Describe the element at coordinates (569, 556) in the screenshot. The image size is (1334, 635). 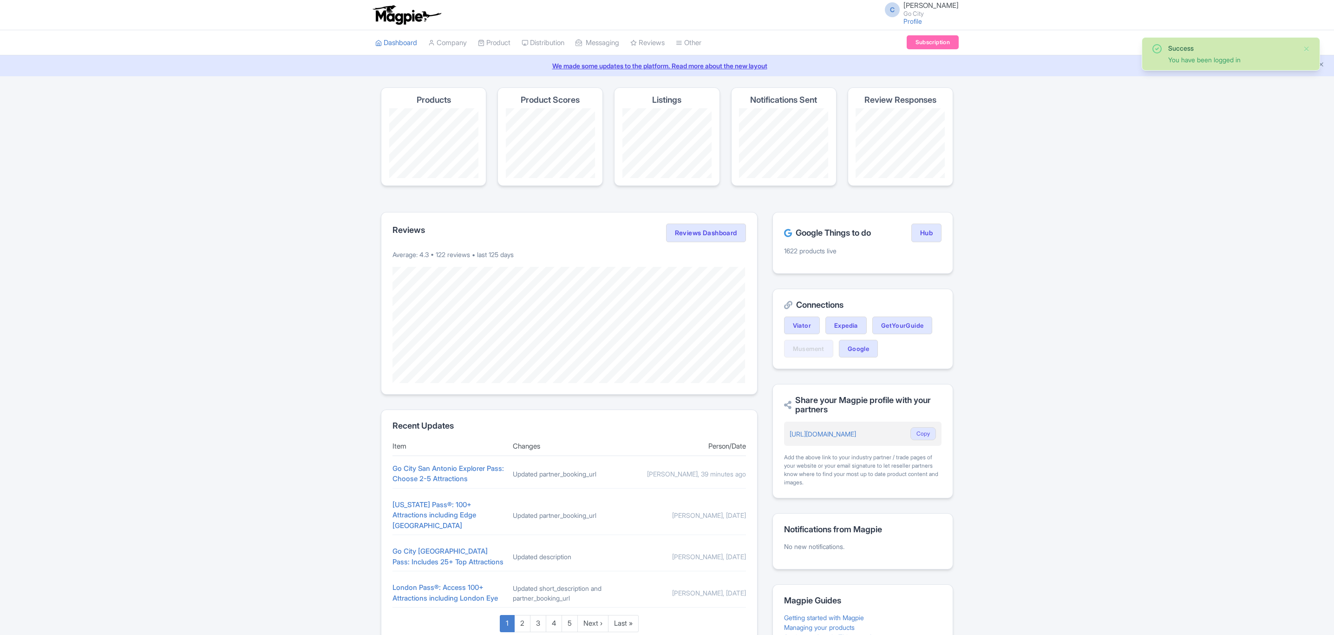
I see `div: Updated description` at that location.